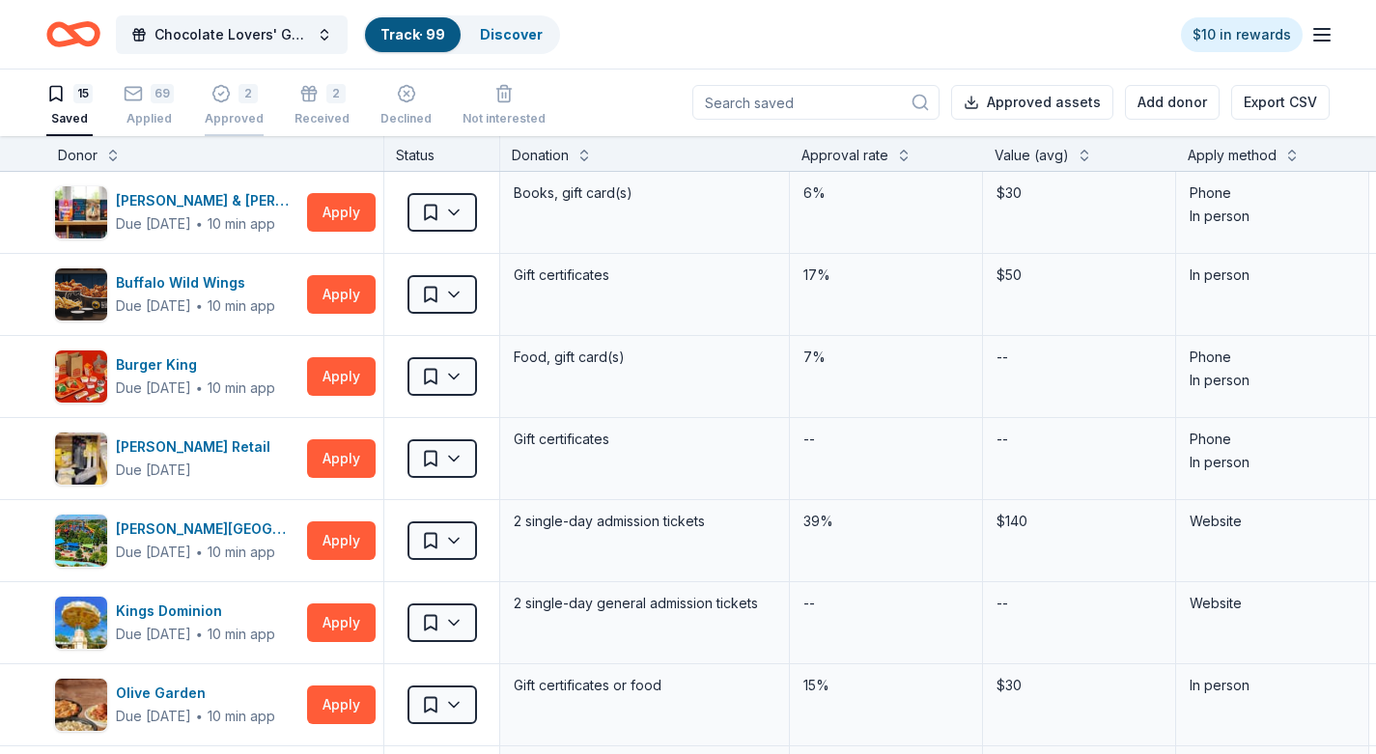 This screenshot has width=1376, height=754. Describe the element at coordinates (1078, 685) in the screenshot. I see `div: $30` at that location.